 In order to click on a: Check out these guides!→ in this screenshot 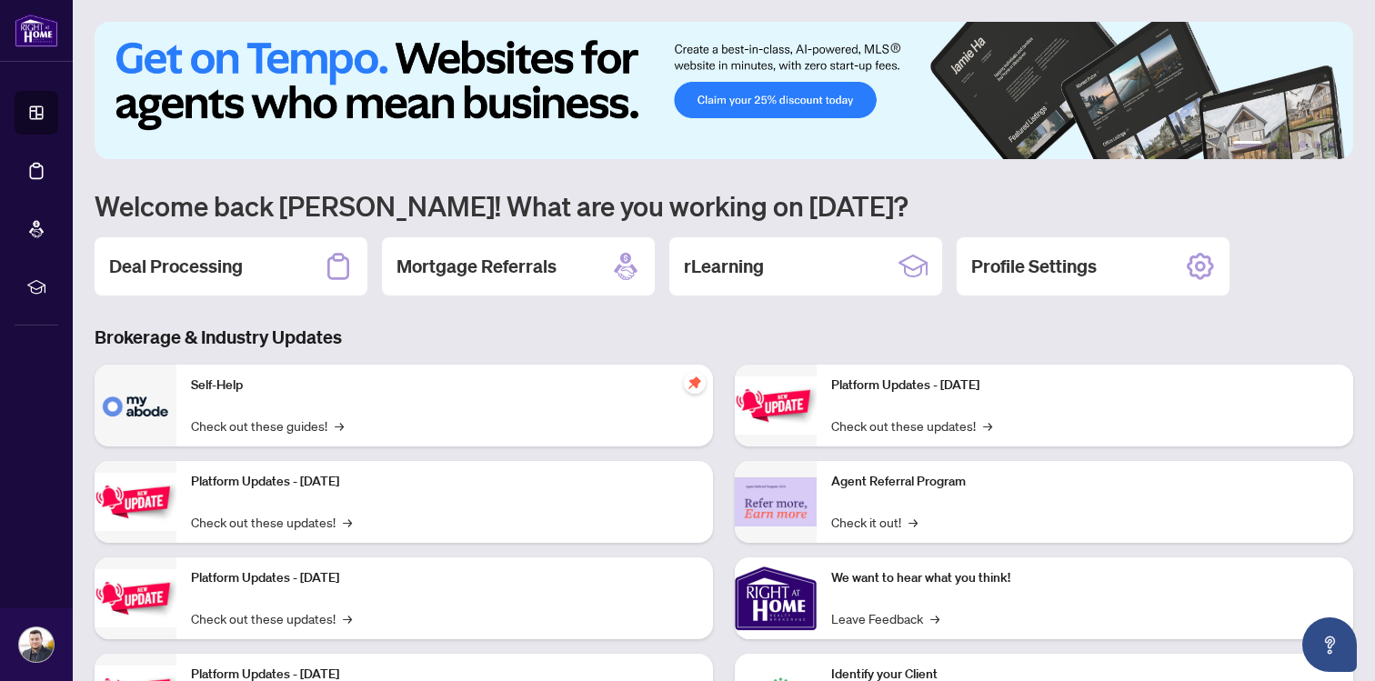, I will do `click(267, 426)`.